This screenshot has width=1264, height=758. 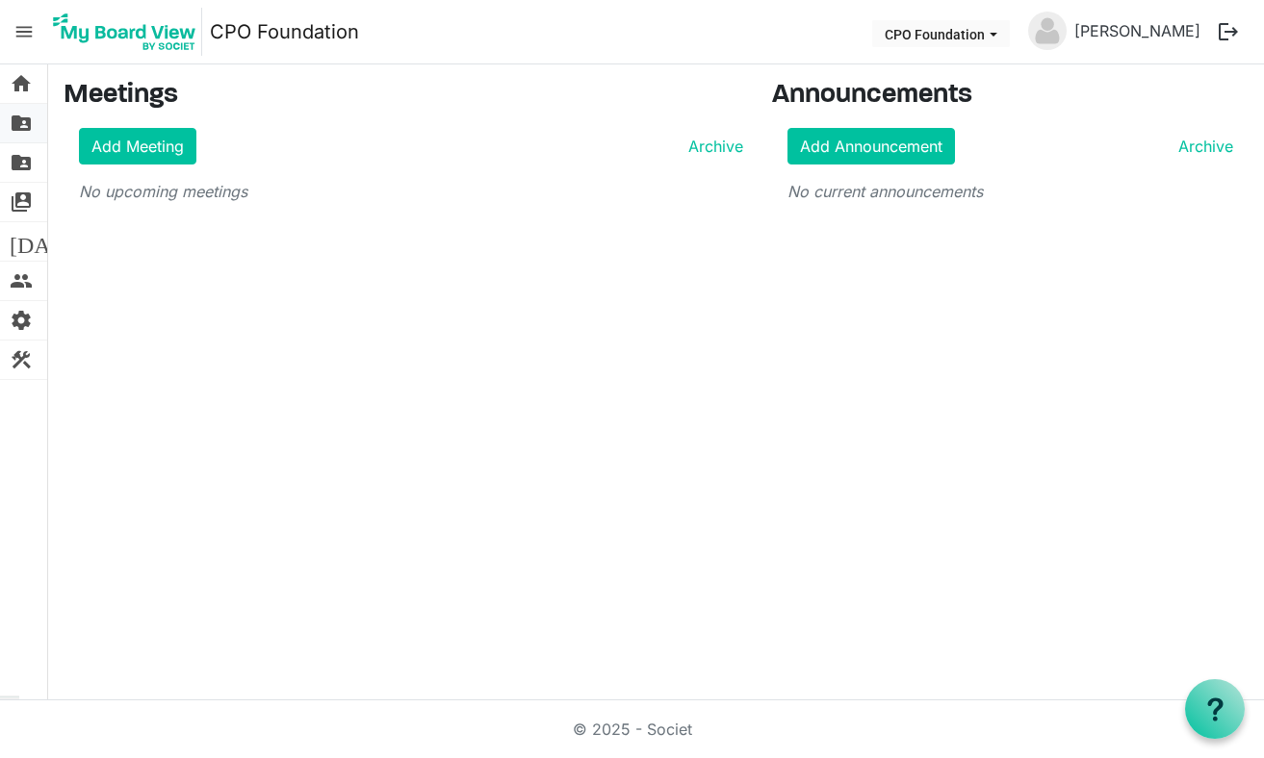 What do you see at coordinates (1010, 96) in the screenshot?
I see `h3: Announcements` at bounding box center [1010, 96].